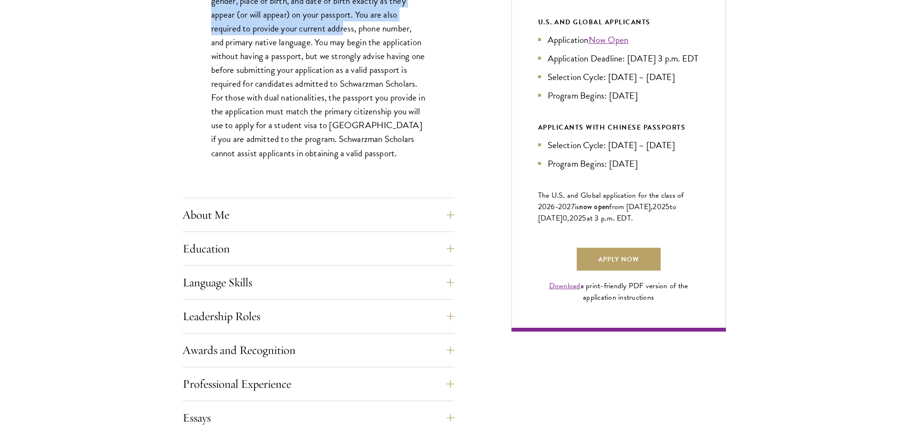  What do you see at coordinates (619, 40) in the screenshot?
I see `li: Application` at bounding box center [619, 40].